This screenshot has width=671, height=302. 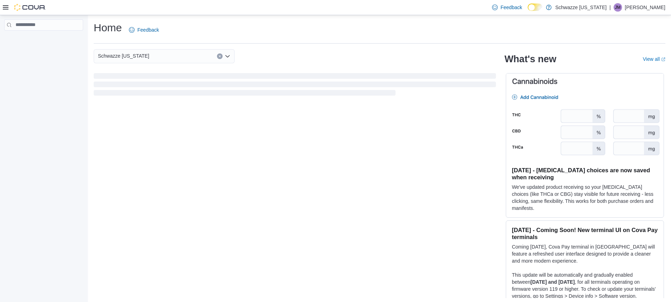 What do you see at coordinates (535, 7) in the screenshot?
I see `input: Dark Mode` at bounding box center [535, 7].